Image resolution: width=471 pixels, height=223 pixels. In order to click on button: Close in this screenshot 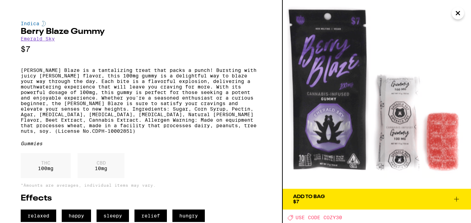, I will do `click(458, 13)`.